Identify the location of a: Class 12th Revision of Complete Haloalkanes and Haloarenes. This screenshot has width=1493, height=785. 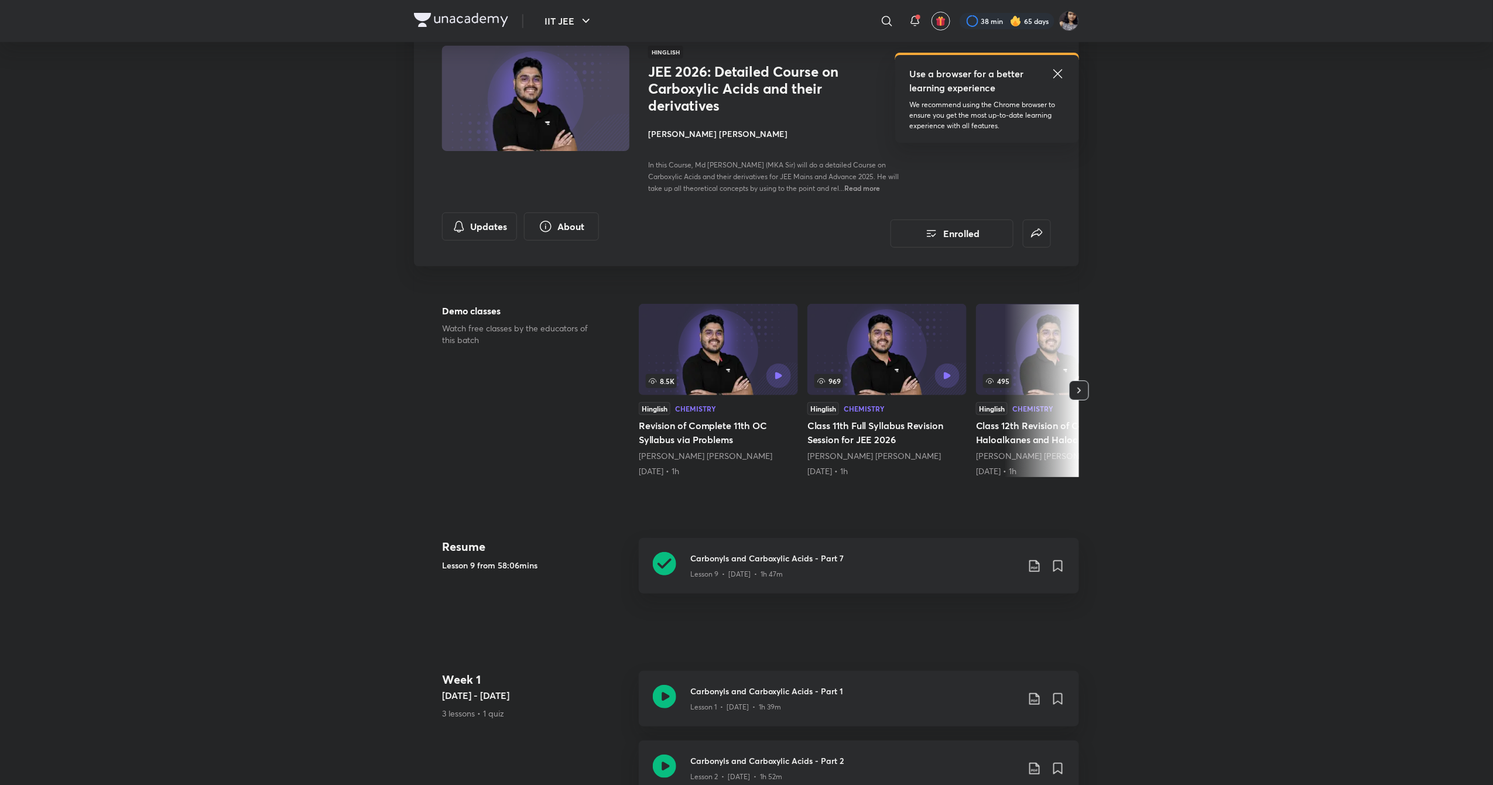
(1055, 390).